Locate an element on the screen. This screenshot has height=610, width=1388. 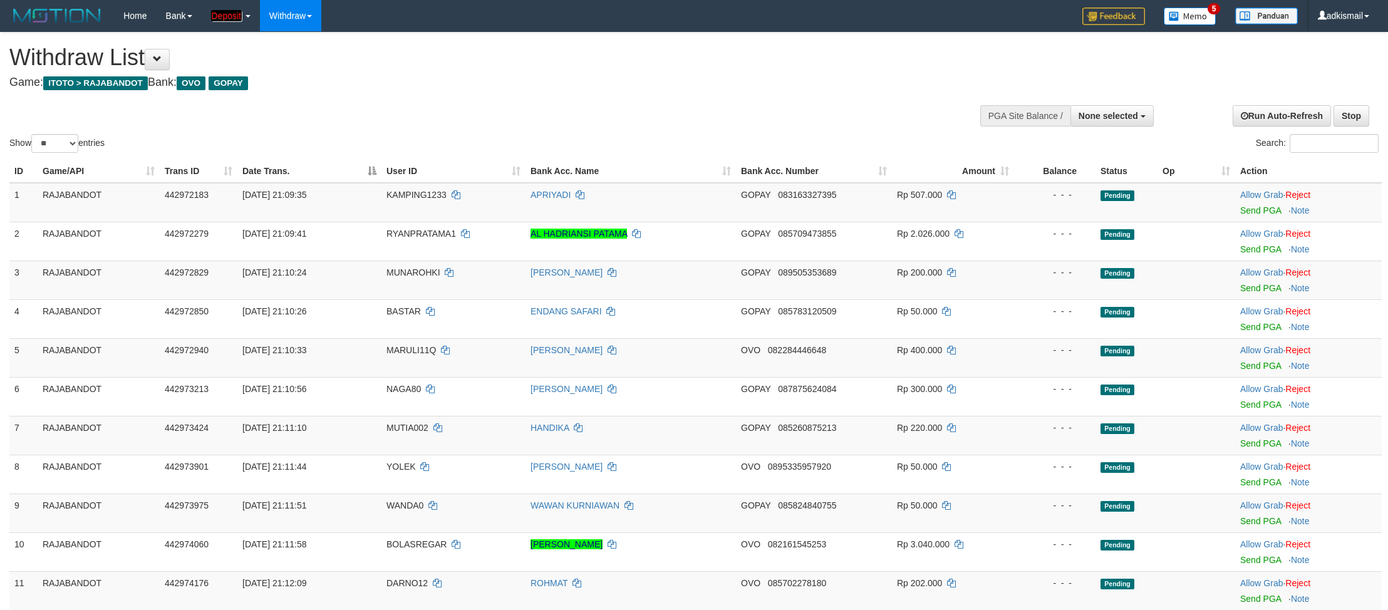
span: MUNAROHKI is located at coordinates (413, 272).